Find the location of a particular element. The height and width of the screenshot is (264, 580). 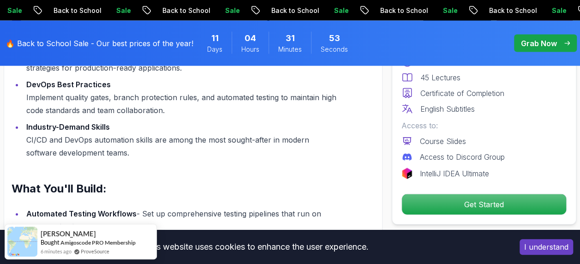

li: - Set up comprehensive testing pipelines that run on every code change is located at coordinates (181, 220).